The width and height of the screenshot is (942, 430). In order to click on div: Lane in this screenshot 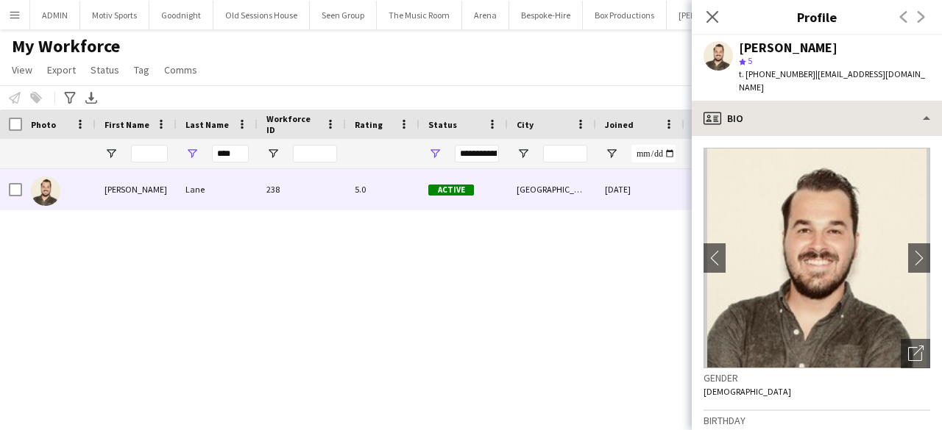, I will do `click(217, 189)`.